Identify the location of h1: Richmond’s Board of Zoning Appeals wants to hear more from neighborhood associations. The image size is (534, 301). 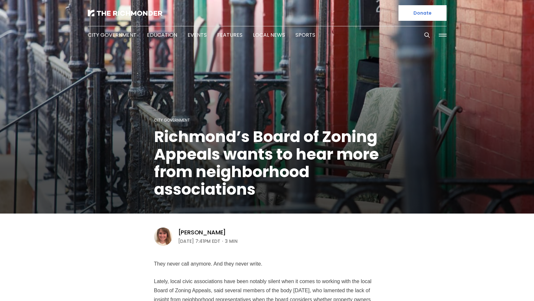
(267, 163).